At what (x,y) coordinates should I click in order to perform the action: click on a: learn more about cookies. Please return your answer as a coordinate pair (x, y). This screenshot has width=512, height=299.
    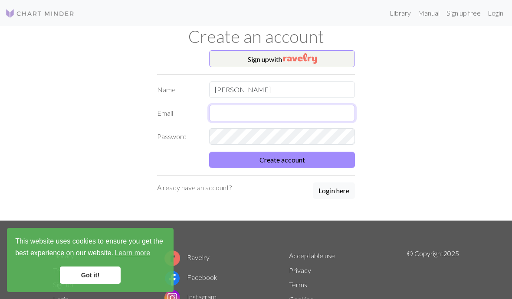
    Looking at the image, I should click on (132, 253).